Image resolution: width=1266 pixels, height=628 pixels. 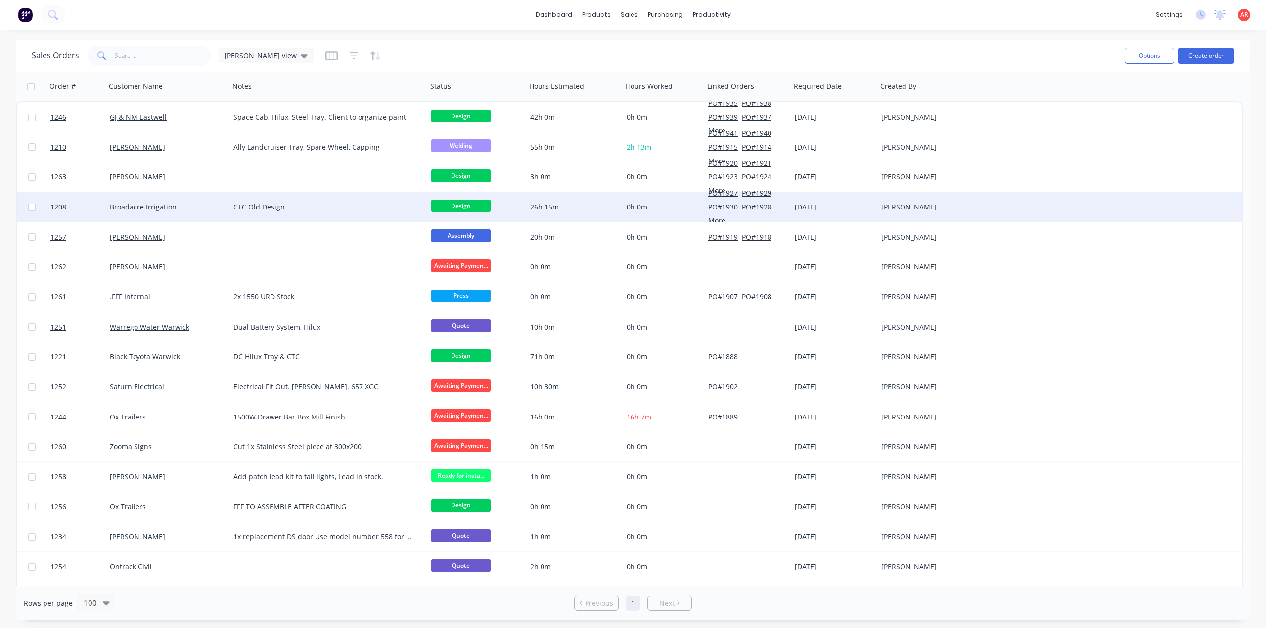 What do you see at coordinates (58, 117) in the screenshot?
I see `span: 1246` at bounding box center [58, 117].